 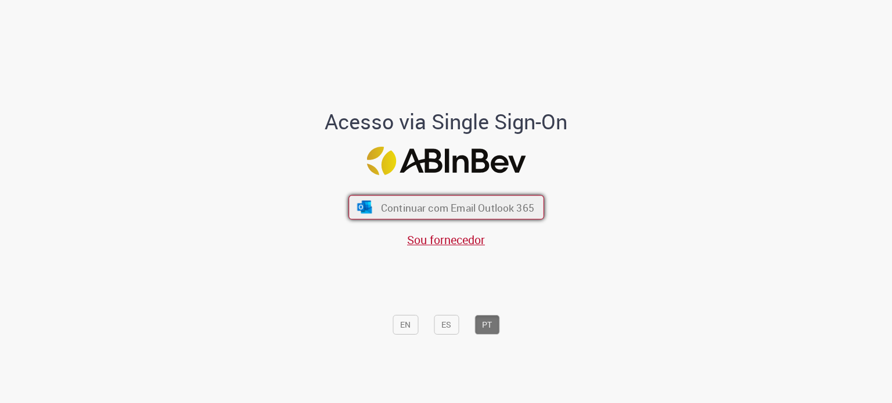 I want to click on img: ícone Azure/Microsoft 360, so click(x=364, y=208).